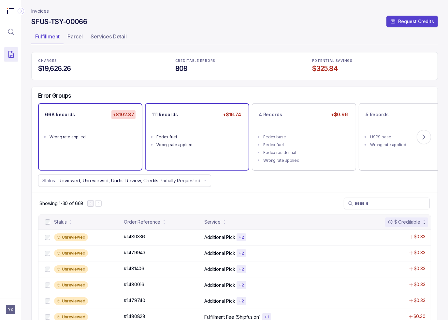 The image size is (448, 320). What do you see at coordinates (234, 69) in the screenshot?
I see `h4: 809` at bounding box center [234, 69].